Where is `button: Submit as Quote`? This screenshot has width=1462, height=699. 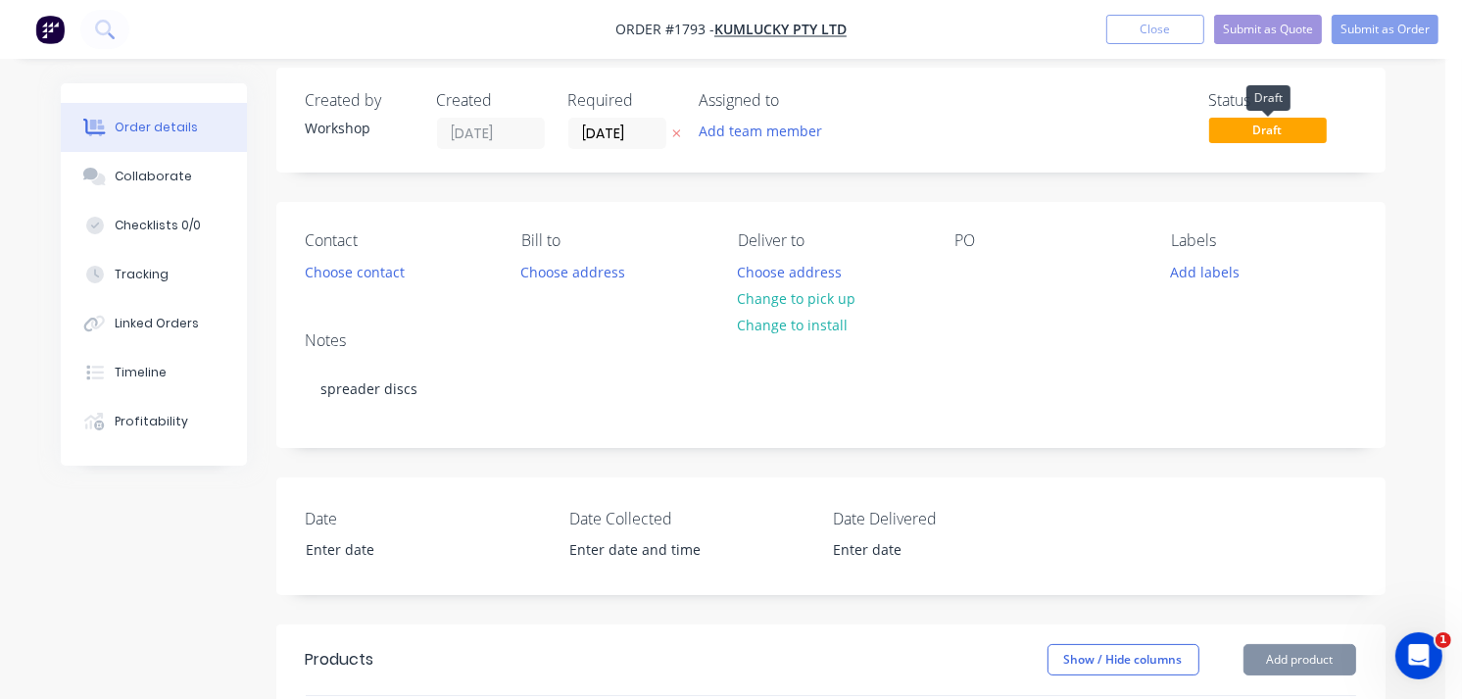 button: Submit as Quote is located at coordinates (1268, 29).